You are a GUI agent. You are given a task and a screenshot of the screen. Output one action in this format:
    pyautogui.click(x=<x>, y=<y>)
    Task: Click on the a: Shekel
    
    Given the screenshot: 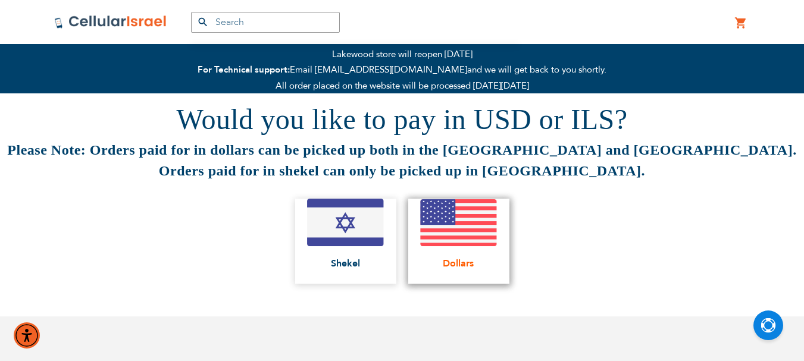 What is the action you would take?
    pyautogui.click(x=346, y=242)
    